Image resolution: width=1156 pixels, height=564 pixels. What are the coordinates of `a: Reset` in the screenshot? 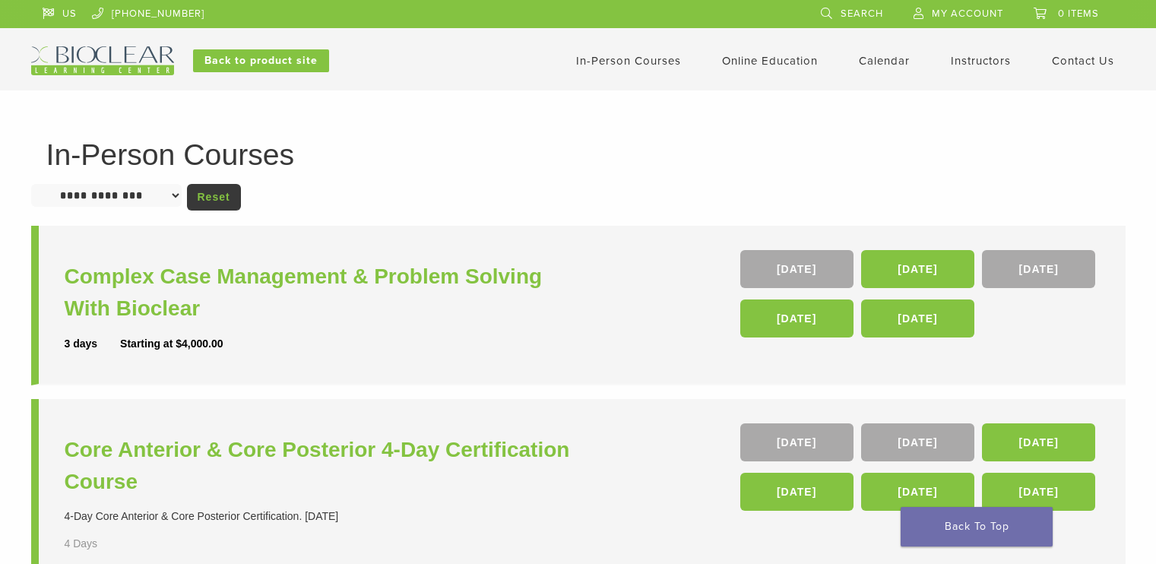 It's located at (214, 197).